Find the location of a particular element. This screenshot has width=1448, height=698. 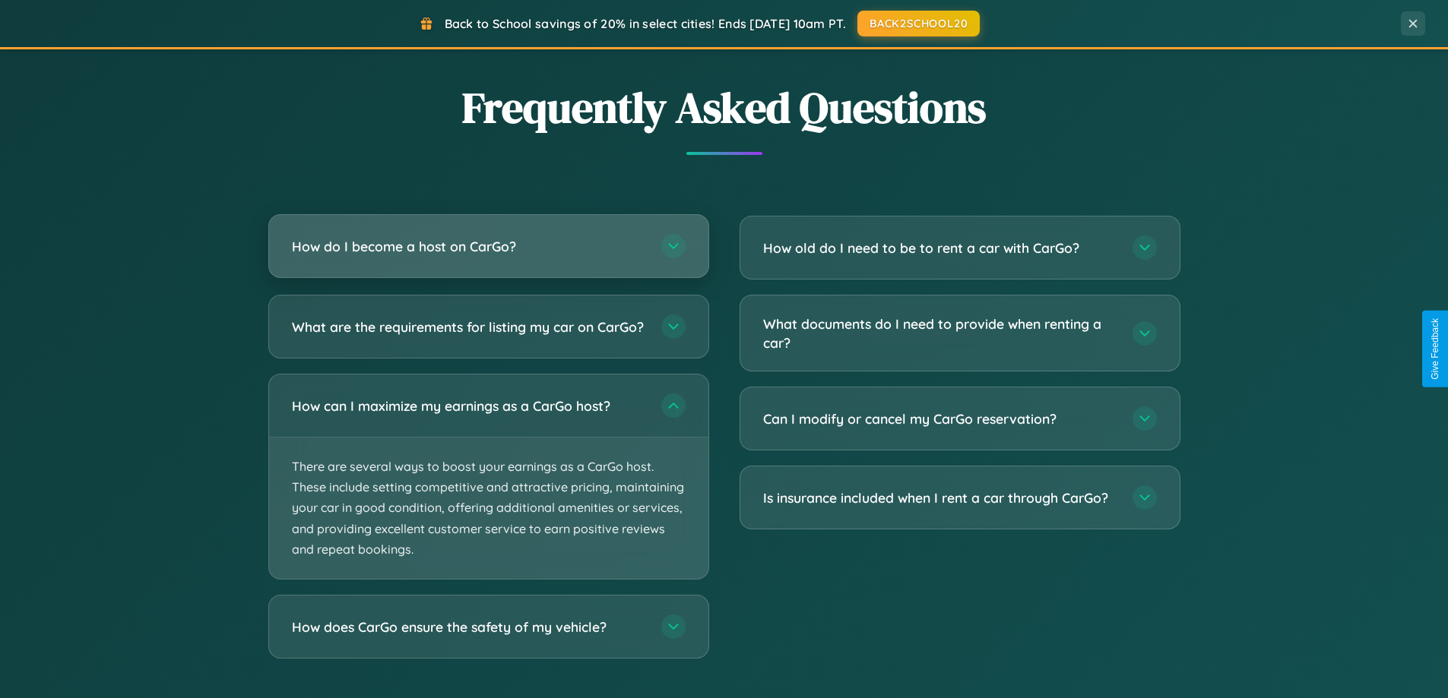

div: Give Feedback is located at coordinates (1435, 349).